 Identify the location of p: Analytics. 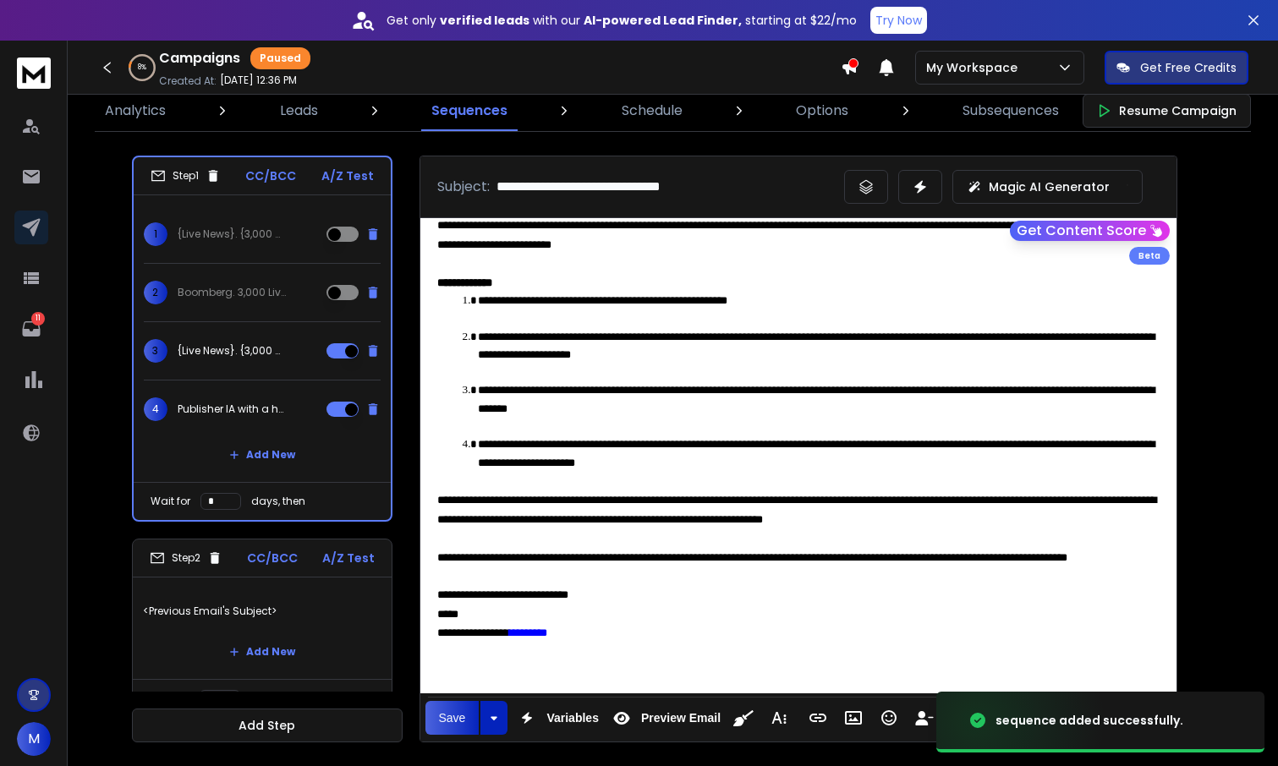
(135, 111).